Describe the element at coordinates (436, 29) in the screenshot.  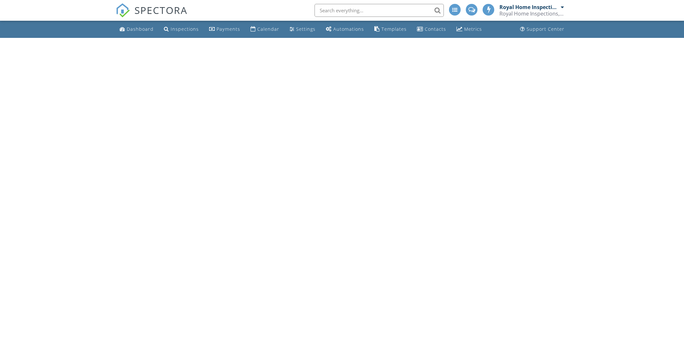
I see `div: Contacts` at that location.